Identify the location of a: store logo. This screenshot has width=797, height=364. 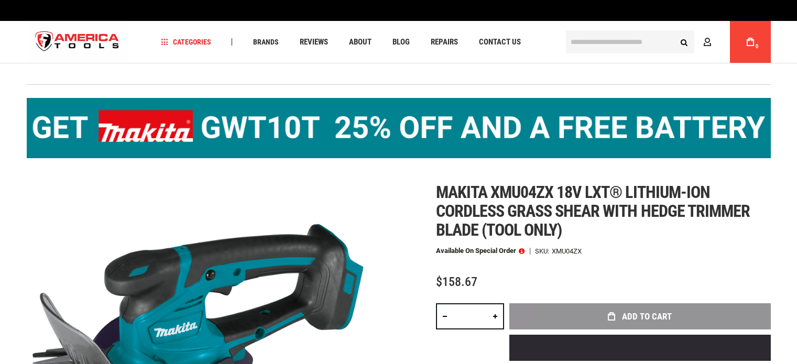
(78, 42).